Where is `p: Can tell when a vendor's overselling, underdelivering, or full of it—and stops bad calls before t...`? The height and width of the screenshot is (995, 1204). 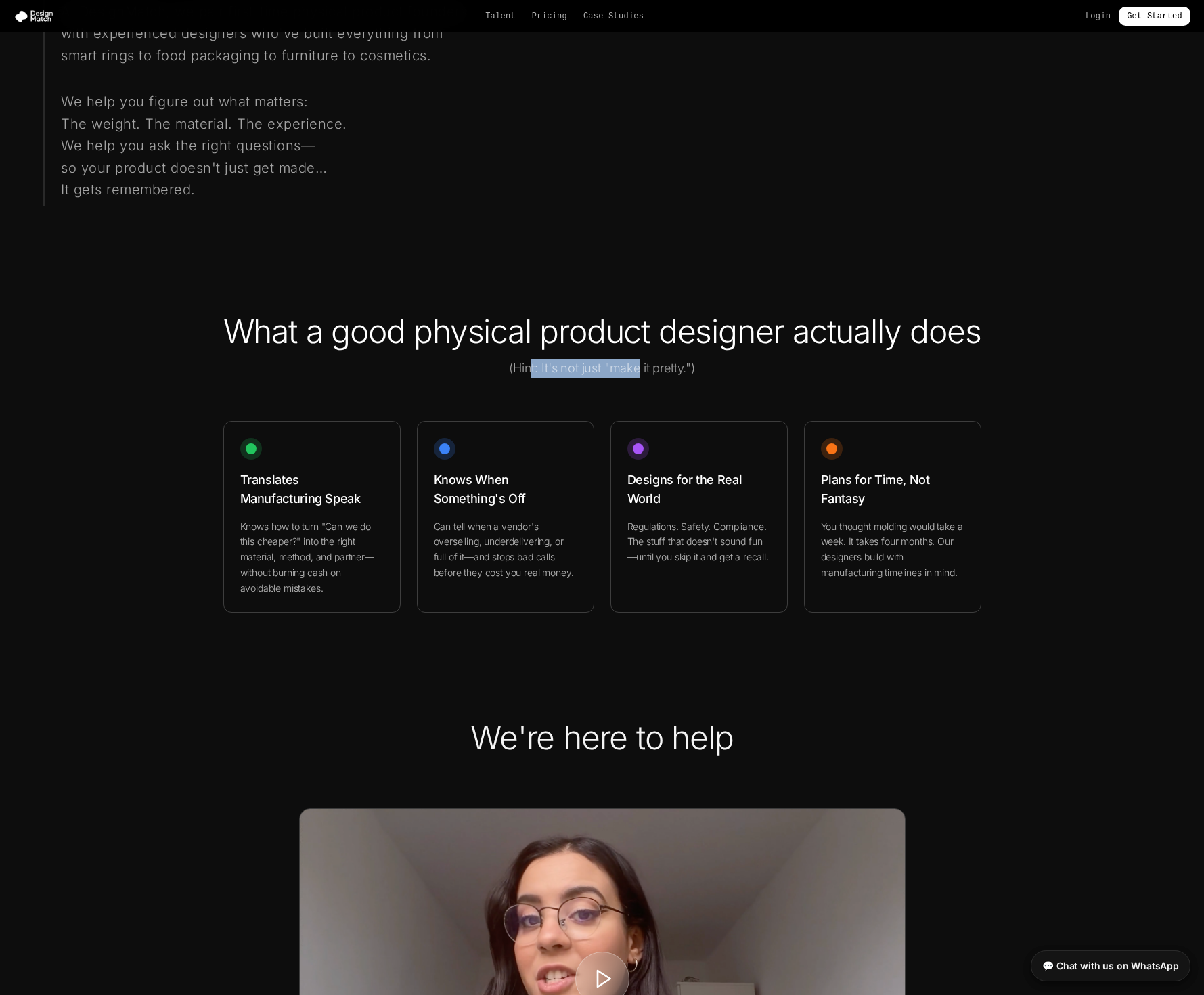
p: Can tell when a vendor's overselling, underdelivering, or full of it—and stops bad calls before t... is located at coordinates (506, 549).